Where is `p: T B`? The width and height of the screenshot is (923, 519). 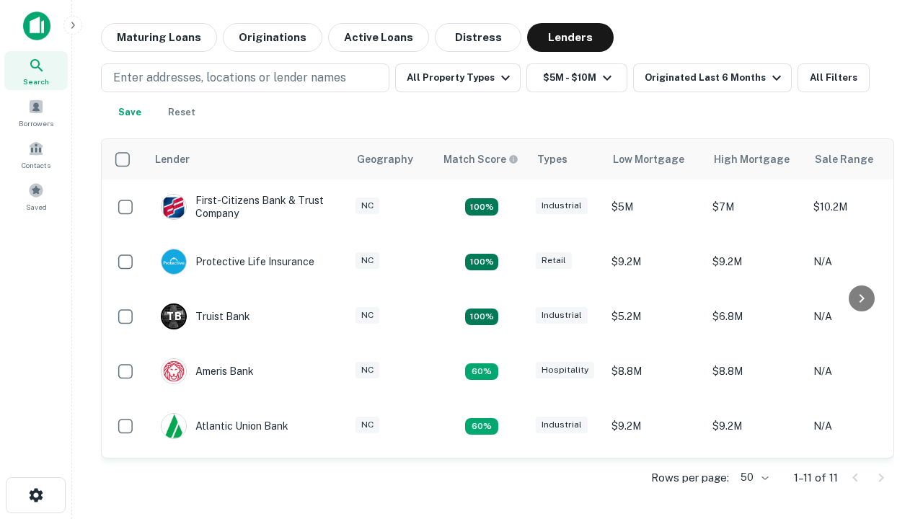
p: T B is located at coordinates (174, 317).